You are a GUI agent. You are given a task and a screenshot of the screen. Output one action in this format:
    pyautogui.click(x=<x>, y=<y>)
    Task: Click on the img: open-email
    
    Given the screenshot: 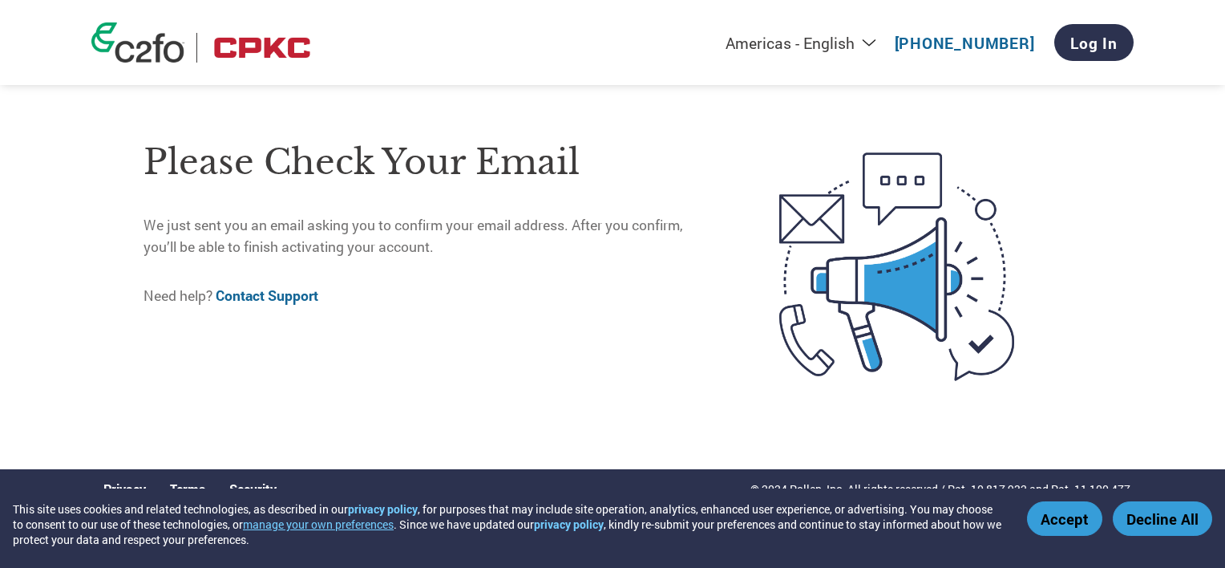 What is the action you would take?
    pyautogui.click(x=896, y=266)
    